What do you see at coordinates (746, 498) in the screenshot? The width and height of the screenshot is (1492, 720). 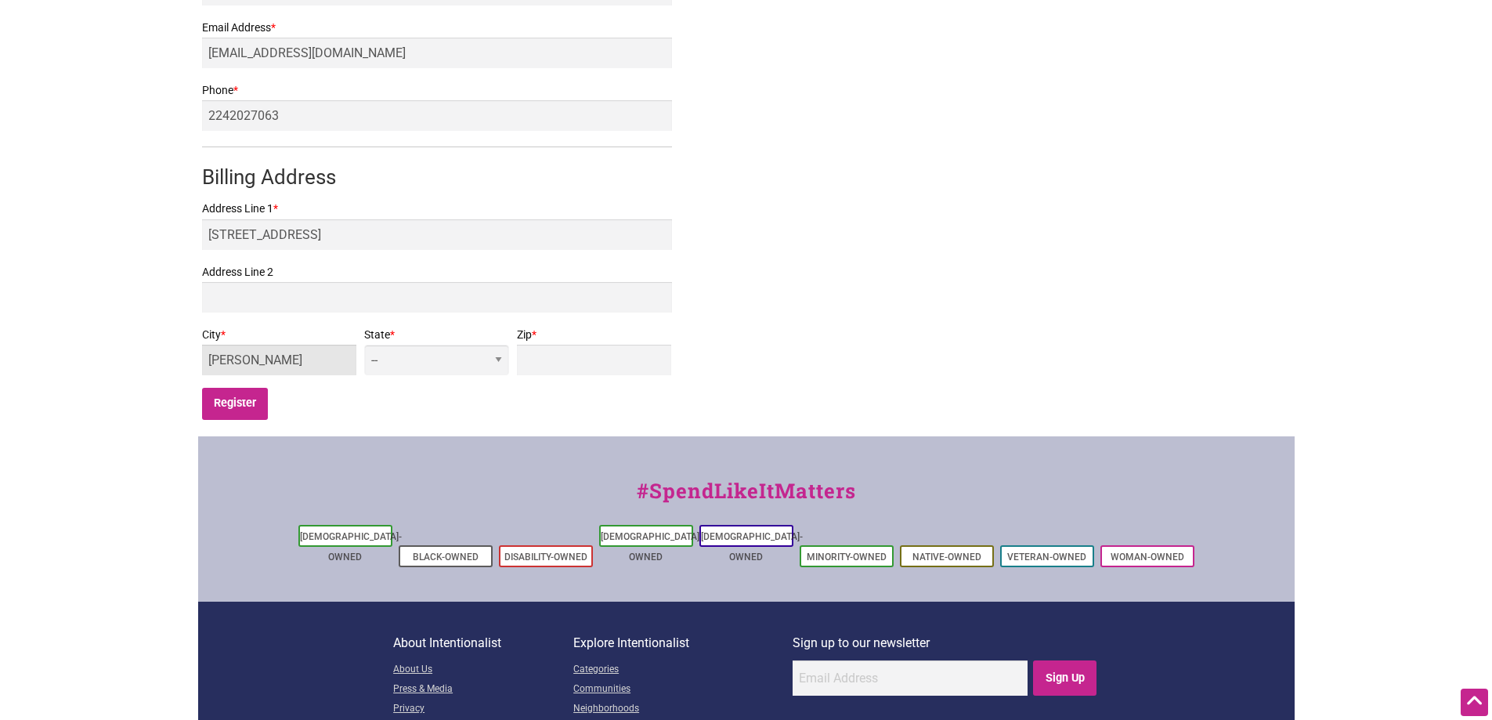 I see `div: #SpendLikeItMatters` at bounding box center [746, 498].